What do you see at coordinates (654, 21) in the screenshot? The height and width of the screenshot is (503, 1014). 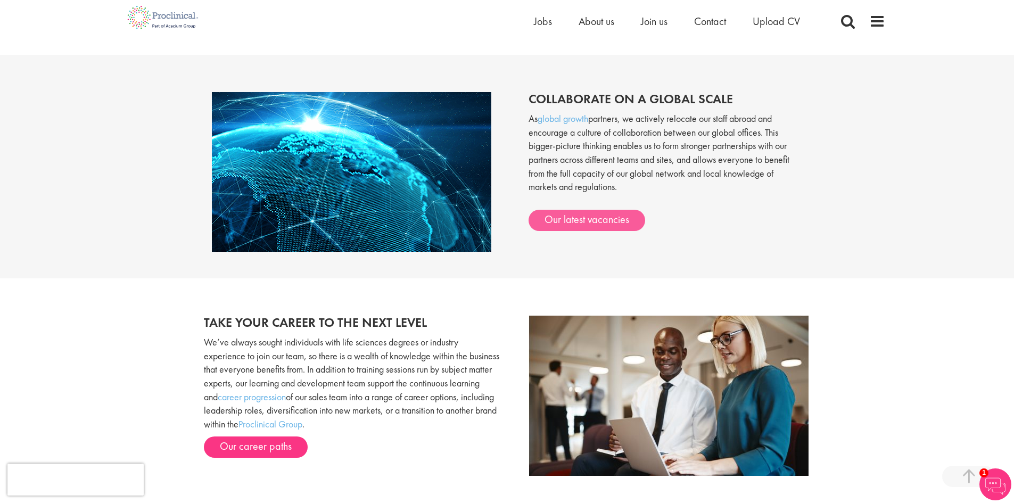 I see `span: Join us` at bounding box center [654, 21].